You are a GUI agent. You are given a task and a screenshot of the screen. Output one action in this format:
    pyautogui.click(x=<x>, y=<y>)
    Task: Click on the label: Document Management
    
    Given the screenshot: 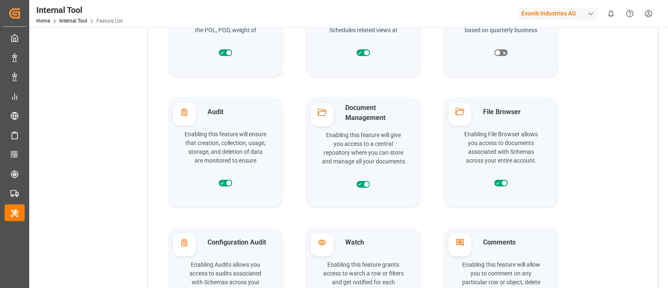 What is the action you would take?
    pyautogui.click(x=376, y=113)
    